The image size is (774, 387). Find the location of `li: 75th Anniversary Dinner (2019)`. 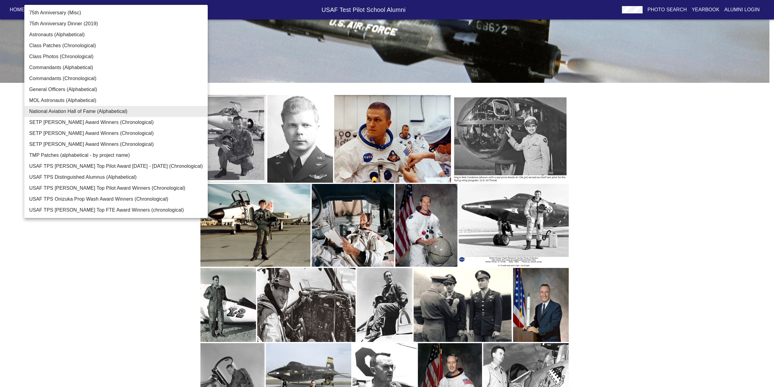

li: 75th Anniversary Dinner (2019) is located at coordinates (116, 24).